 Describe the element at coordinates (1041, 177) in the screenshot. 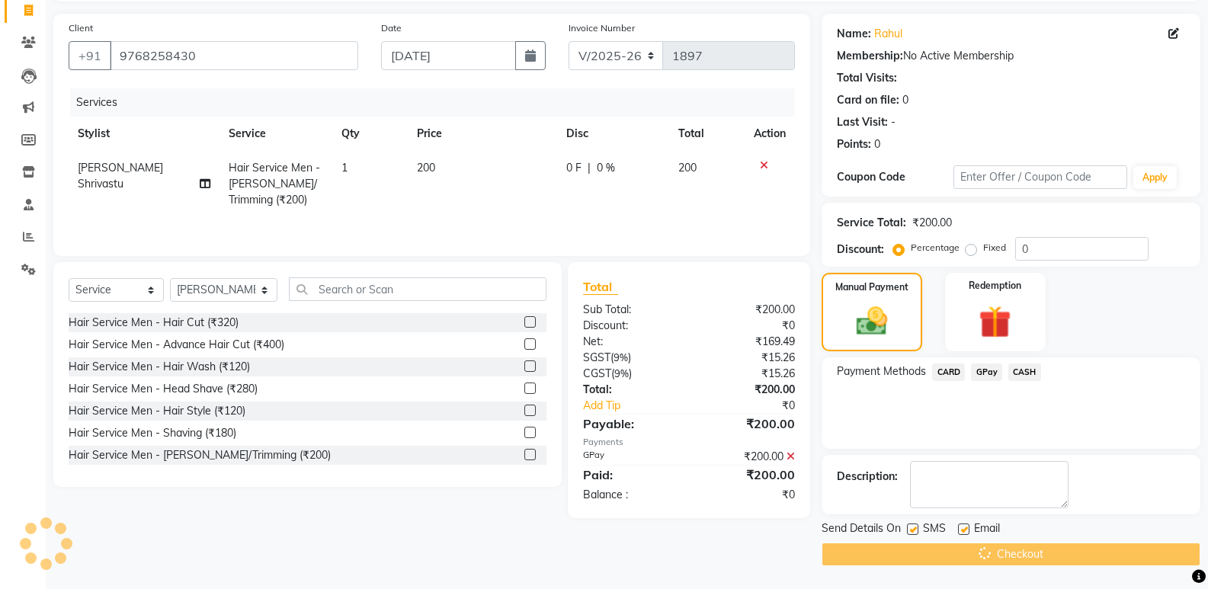

I see `input: Enter Offer / Coupon Code` at that location.